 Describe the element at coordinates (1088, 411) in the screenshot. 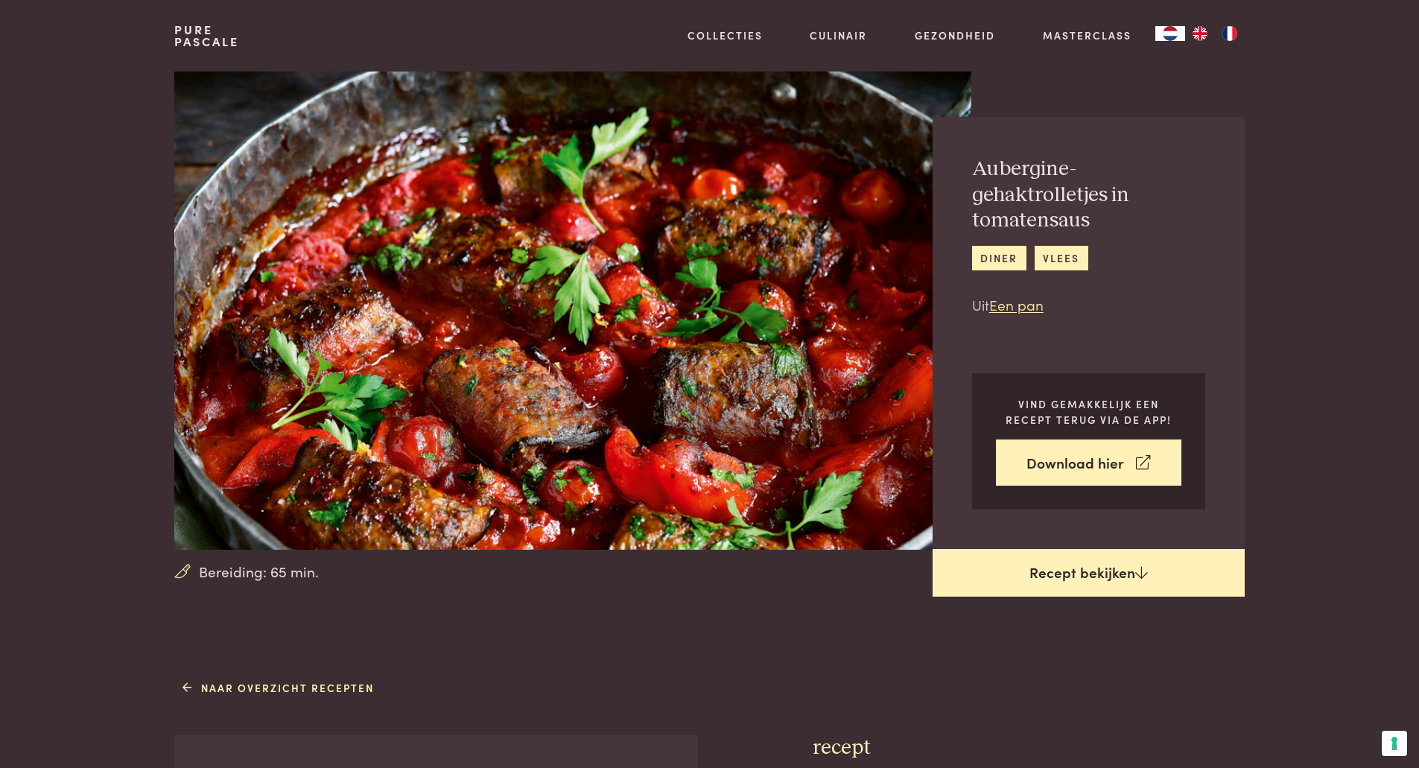

I see `p: Vind gemakkelijk een recept terug via de app!` at that location.